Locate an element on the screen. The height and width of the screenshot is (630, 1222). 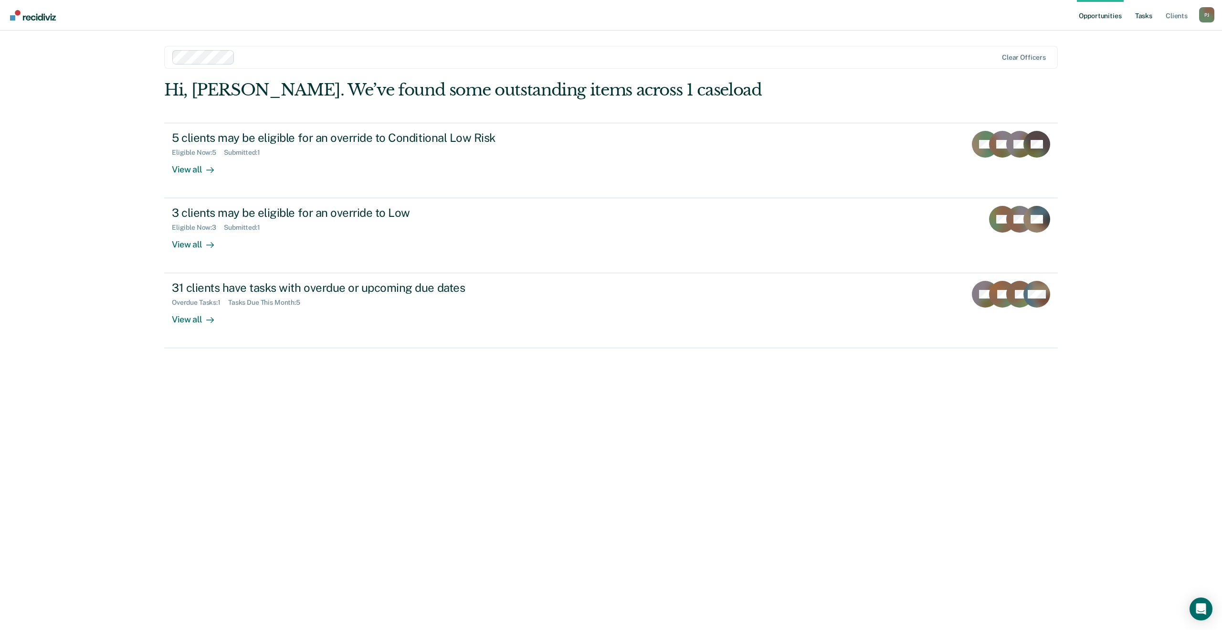
div: 3 clients may be eligible for an override to Low is located at coordinates (339, 212).